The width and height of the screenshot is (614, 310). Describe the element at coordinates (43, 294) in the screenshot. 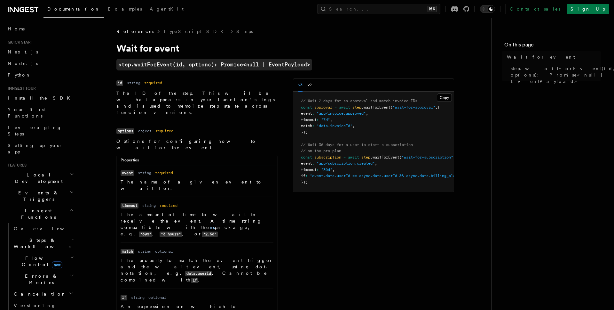

I see `button: Cancellation` at that location.